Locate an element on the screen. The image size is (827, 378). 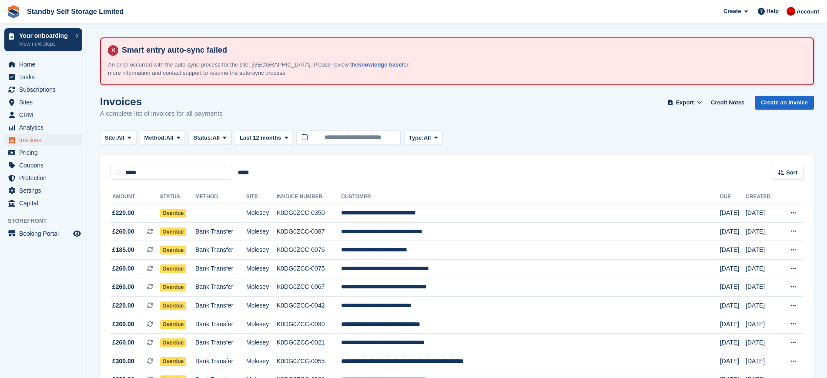
span: Coupons is located at coordinates (45, 165).